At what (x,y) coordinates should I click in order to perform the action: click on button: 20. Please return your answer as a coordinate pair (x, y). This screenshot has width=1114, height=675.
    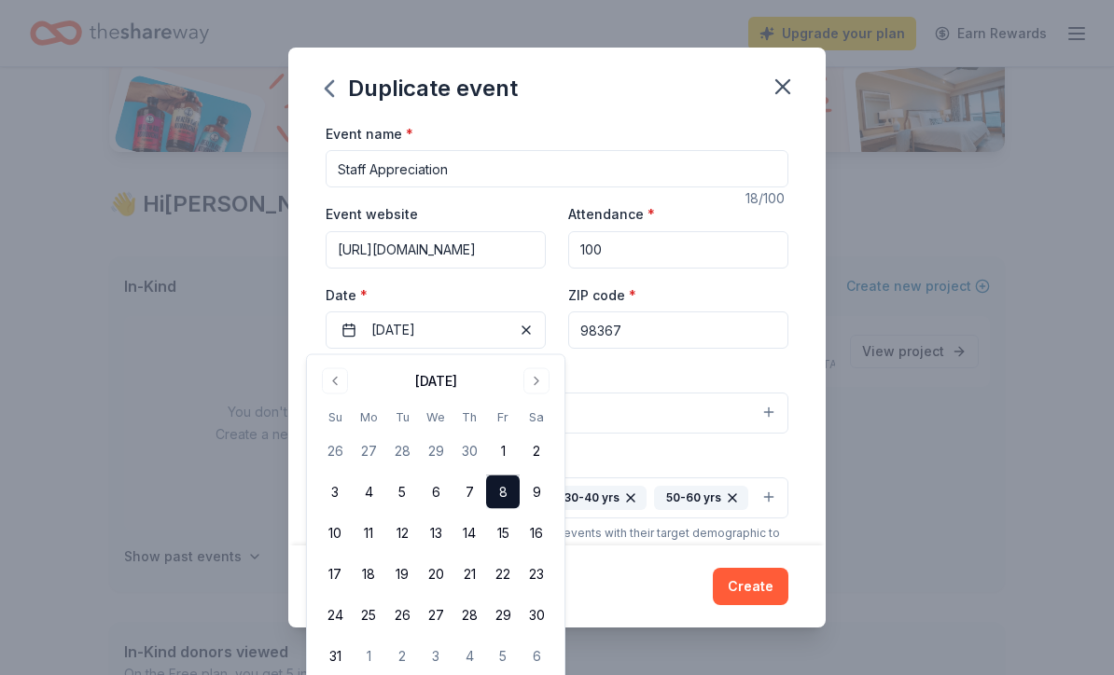
    Looking at the image, I should click on (436, 575).